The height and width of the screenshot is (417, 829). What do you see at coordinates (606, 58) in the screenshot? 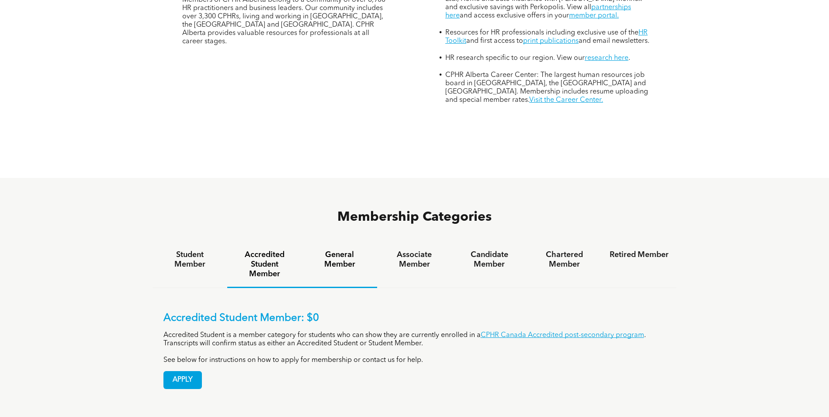
I see `a: research here` at bounding box center [606, 58].